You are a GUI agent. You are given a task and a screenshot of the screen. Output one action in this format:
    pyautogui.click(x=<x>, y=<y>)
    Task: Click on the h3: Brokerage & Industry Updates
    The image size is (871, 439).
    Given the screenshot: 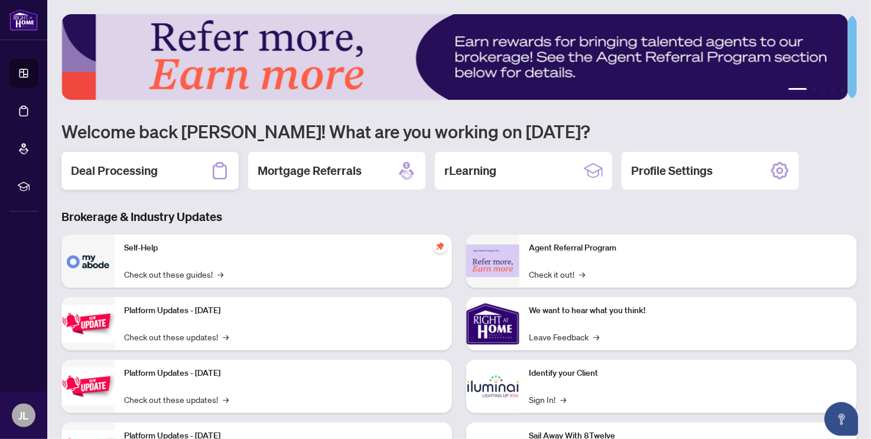 What is the action you would take?
    pyautogui.click(x=459, y=217)
    